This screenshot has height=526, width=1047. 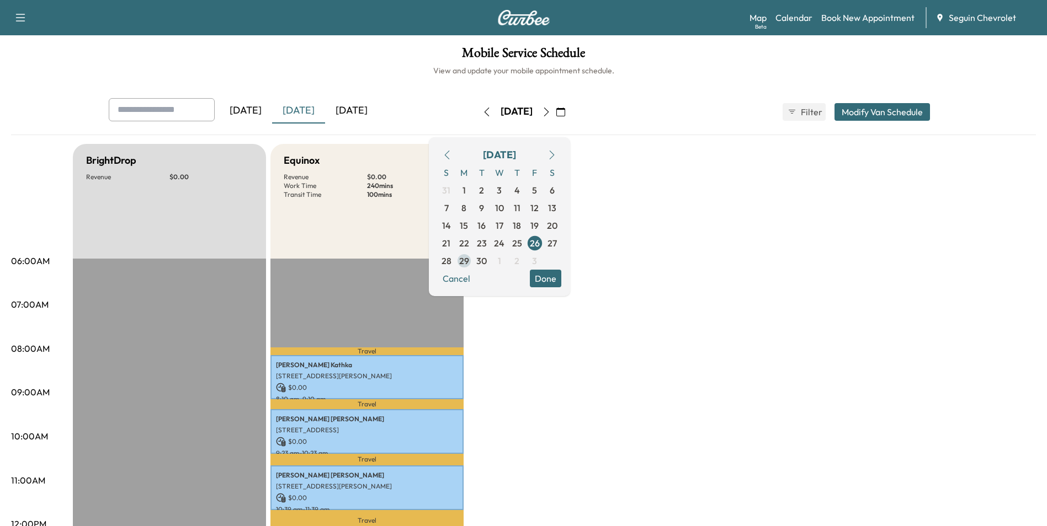 I want to click on p: 100 mins, so click(x=408, y=195).